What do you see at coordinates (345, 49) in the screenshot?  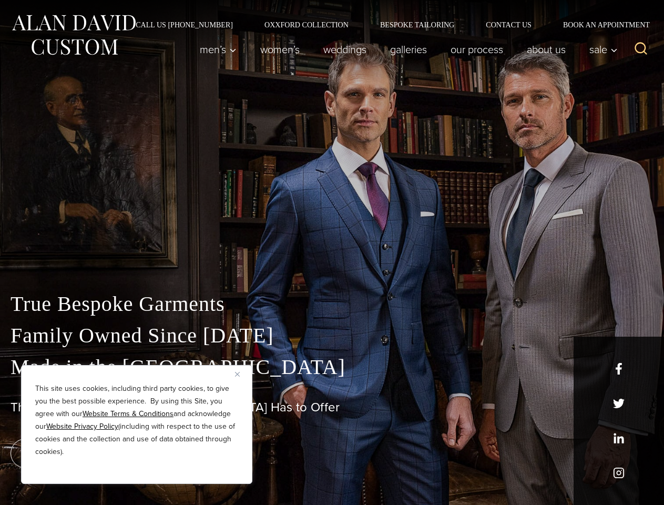 I see `a: weddings` at bounding box center [345, 49].